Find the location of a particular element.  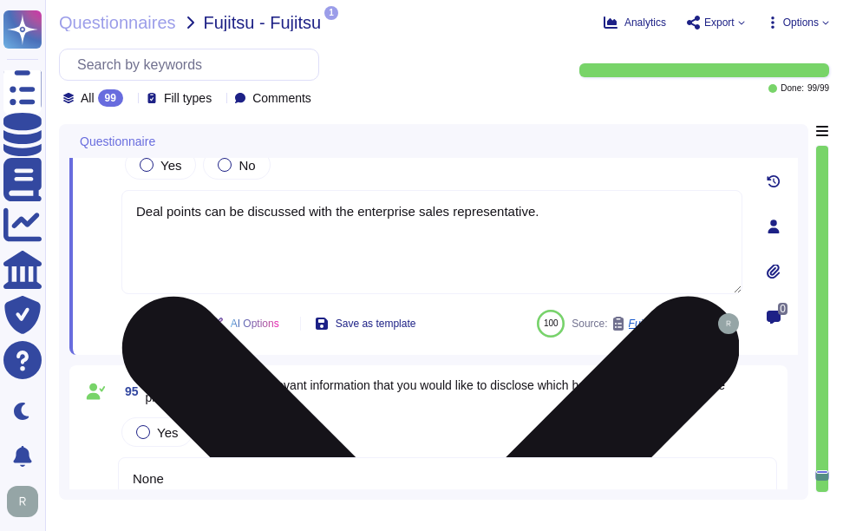

span: 0 is located at coordinates (782, 309).